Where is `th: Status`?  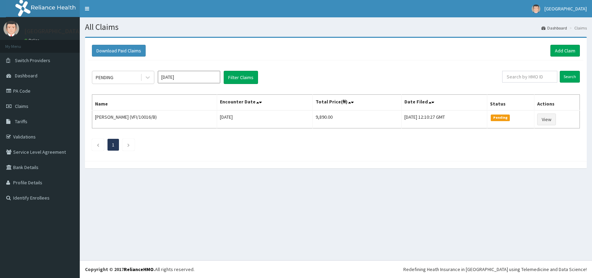
th: Status is located at coordinates (511, 103).